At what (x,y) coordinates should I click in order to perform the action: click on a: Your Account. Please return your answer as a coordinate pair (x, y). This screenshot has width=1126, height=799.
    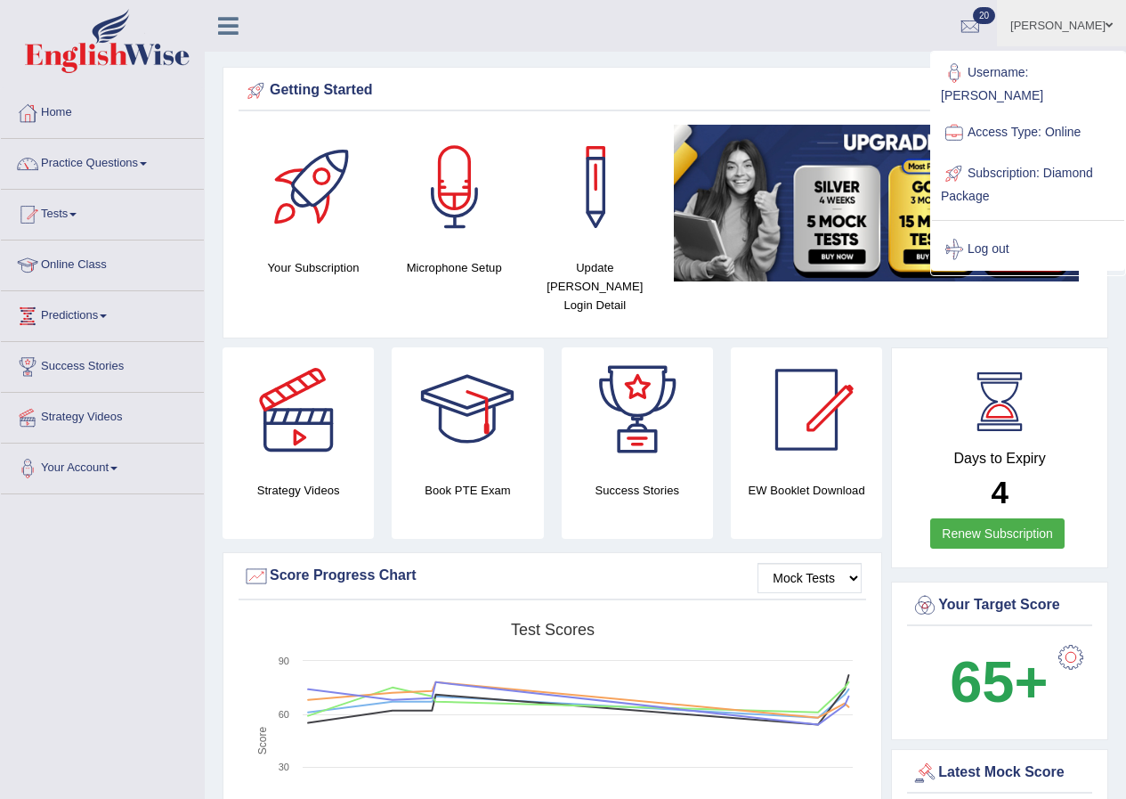
    Looking at the image, I should click on (102, 466).